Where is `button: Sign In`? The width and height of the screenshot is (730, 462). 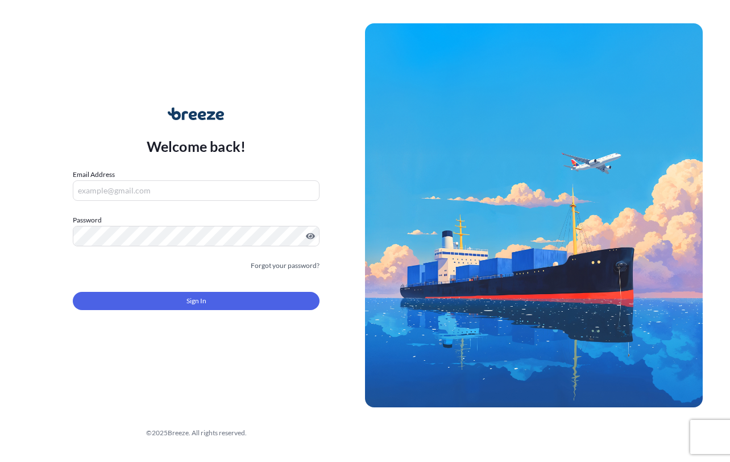
button: Sign In is located at coordinates (196, 301).